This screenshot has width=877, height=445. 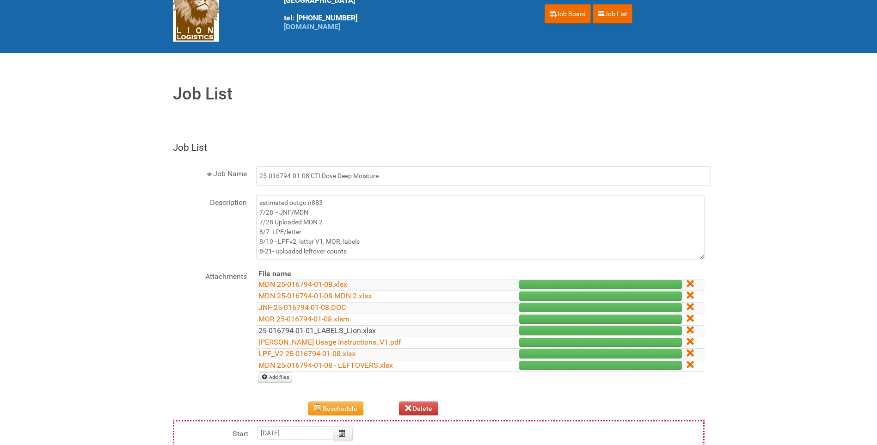 What do you see at coordinates (419, 408) in the screenshot?
I see `button: Delete` at bounding box center [419, 408].